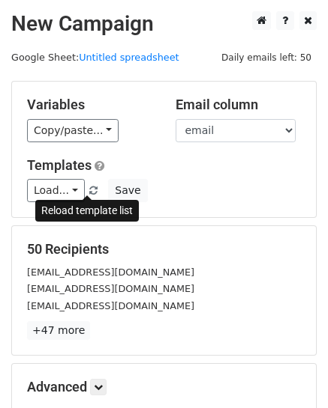 The width and height of the screenshot is (328, 408). Describe the element at coordinates (58, 331) in the screenshot. I see `a: +47 more` at that location.